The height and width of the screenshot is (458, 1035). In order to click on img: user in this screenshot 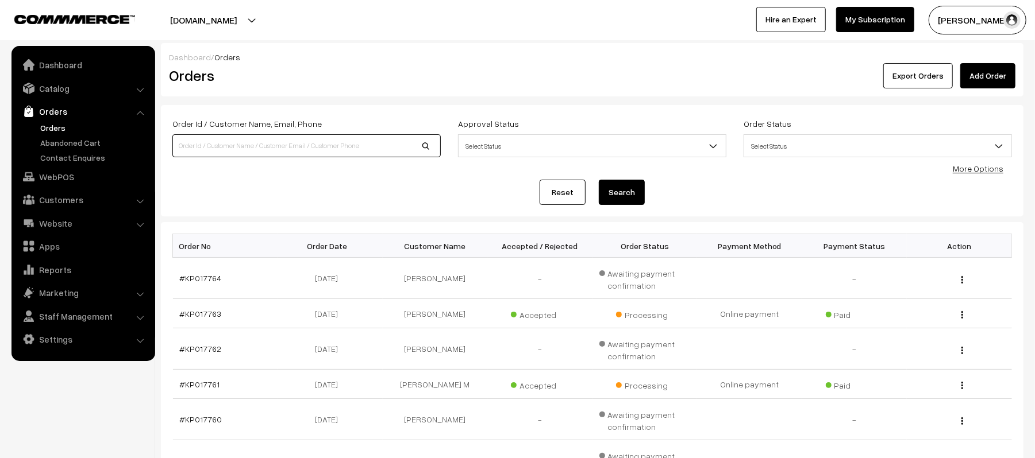, I will do `click(1012, 20)`.